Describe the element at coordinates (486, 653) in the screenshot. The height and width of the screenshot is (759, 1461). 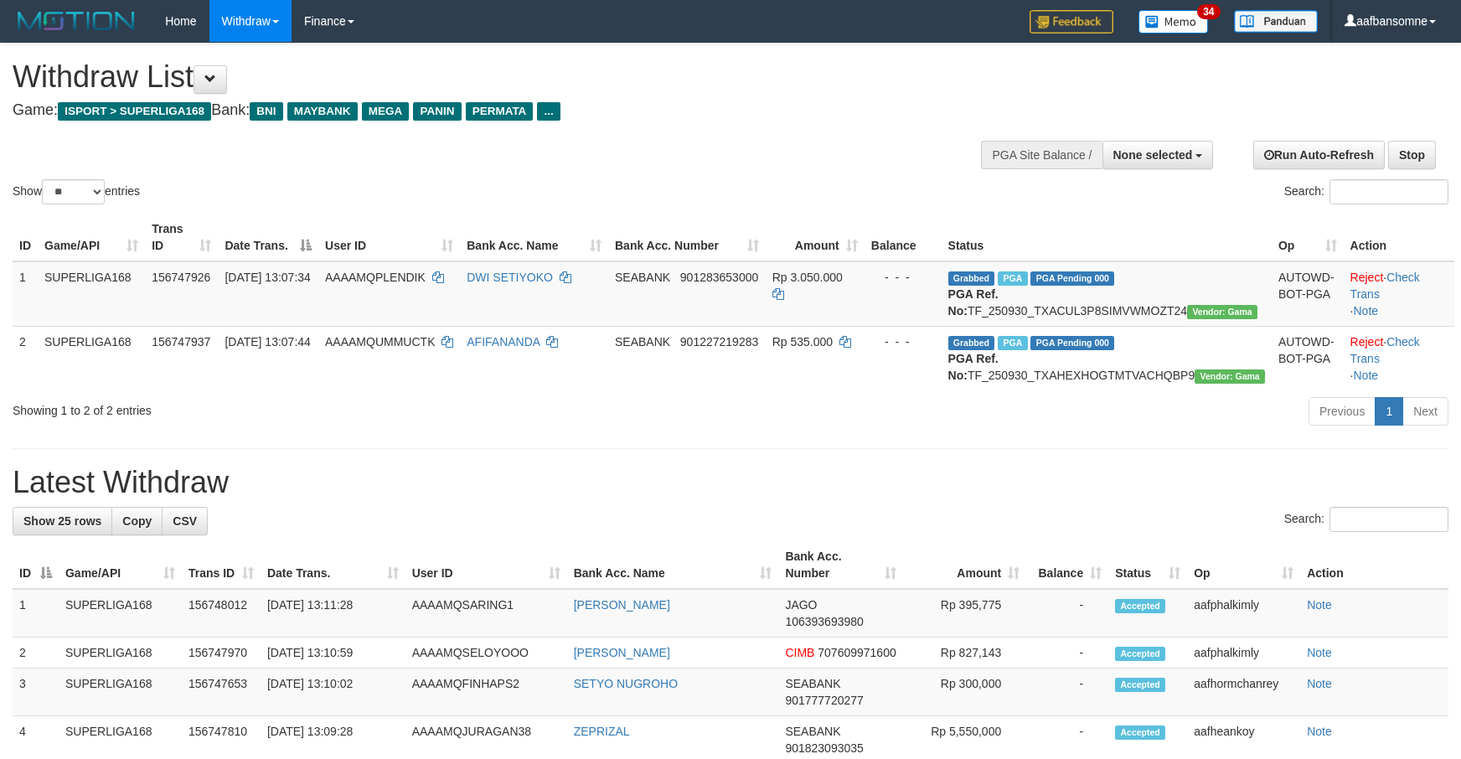
I see `td: AAAAMQSELOYOOO` at that location.